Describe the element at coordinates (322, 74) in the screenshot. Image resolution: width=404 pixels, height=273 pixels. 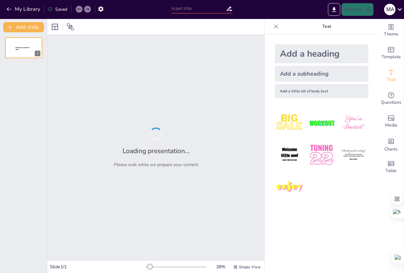
I see `div: Add a subheading` at that location.